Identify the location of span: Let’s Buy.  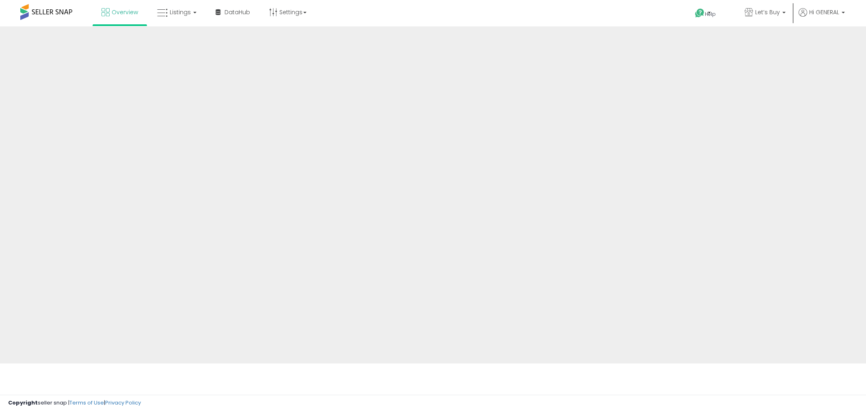
(767, 12).